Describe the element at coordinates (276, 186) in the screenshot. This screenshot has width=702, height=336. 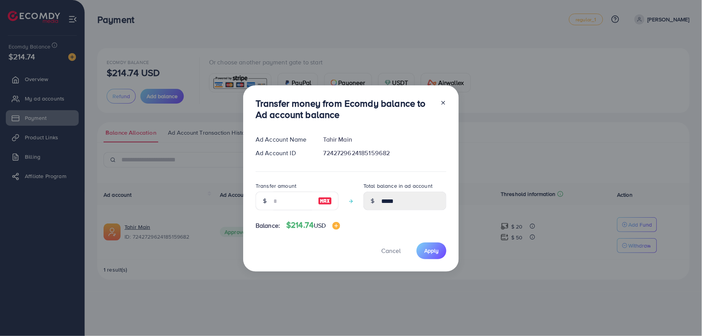
I see `label: Transfer amount` at that location.